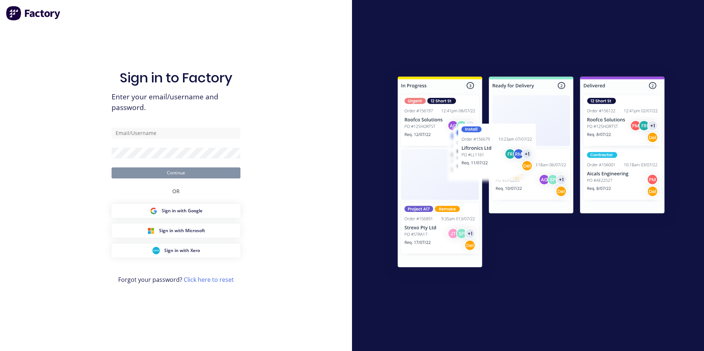 Image resolution: width=704 pixels, height=351 pixels. Describe the element at coordinates (176, 191) in the screenshot. I see `div: OR` at that location.